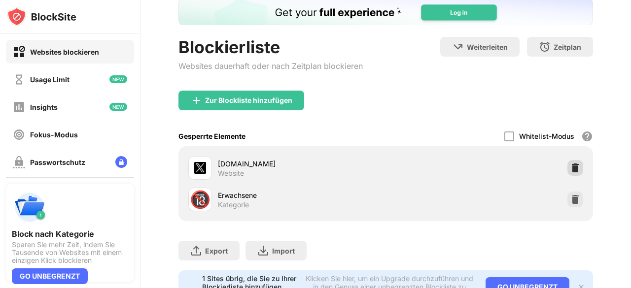 The image size is (631, 288). What do you see at coordinates (50, 277) in the screenshot?
I see `div: GO UNBEGRENZT` at bounding box center [50, 277].